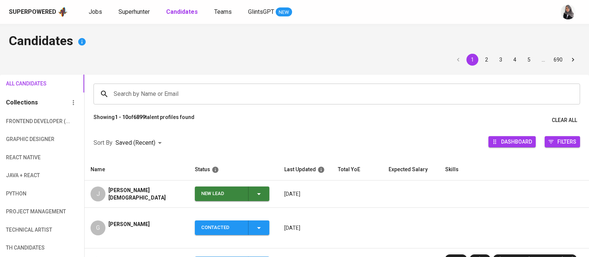 This screenshot has width=589, height=257. What do you see at coordinates (96, 12) in the screenshot?
I see `a: Jobs` at bounding box center [96, 12].